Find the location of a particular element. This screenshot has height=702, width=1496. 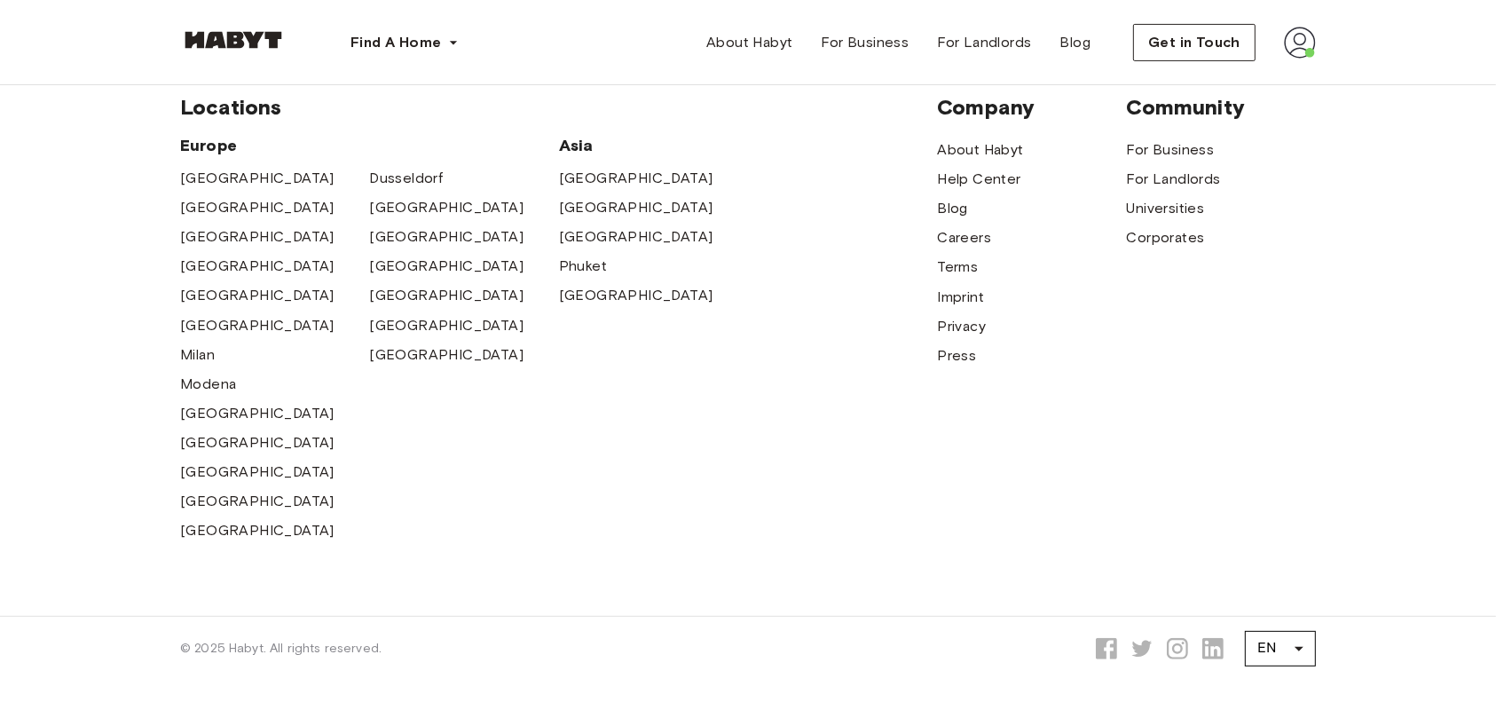

a: Dusseldorf is located at coordinates (406, 178).